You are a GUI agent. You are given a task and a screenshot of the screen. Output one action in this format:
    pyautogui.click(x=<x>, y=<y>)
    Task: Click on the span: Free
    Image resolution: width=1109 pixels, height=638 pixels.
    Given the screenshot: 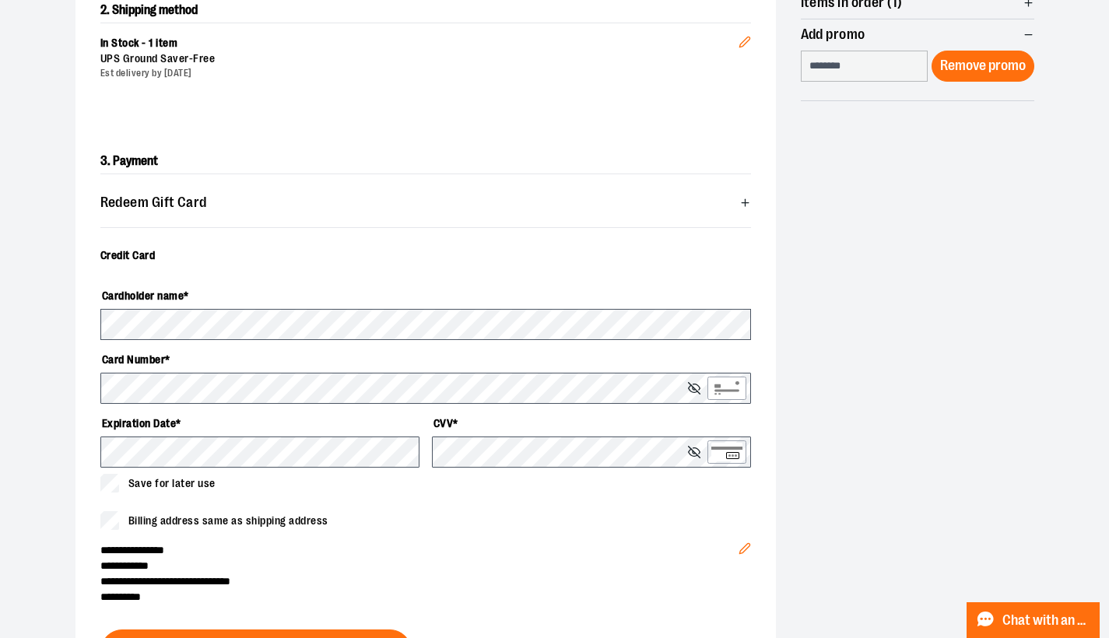 What is the action you would take?
    pyautogui.click(x=204, y=58)
    